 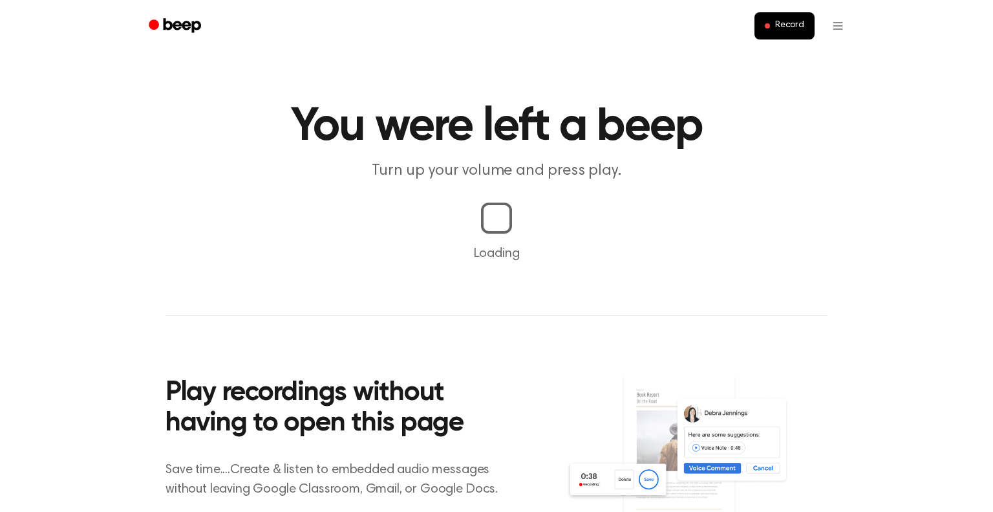 What do you see at coordinates (497, 127) in the screenshot?
I see `h1: You were left a beep` at bounding box center [497, 127].